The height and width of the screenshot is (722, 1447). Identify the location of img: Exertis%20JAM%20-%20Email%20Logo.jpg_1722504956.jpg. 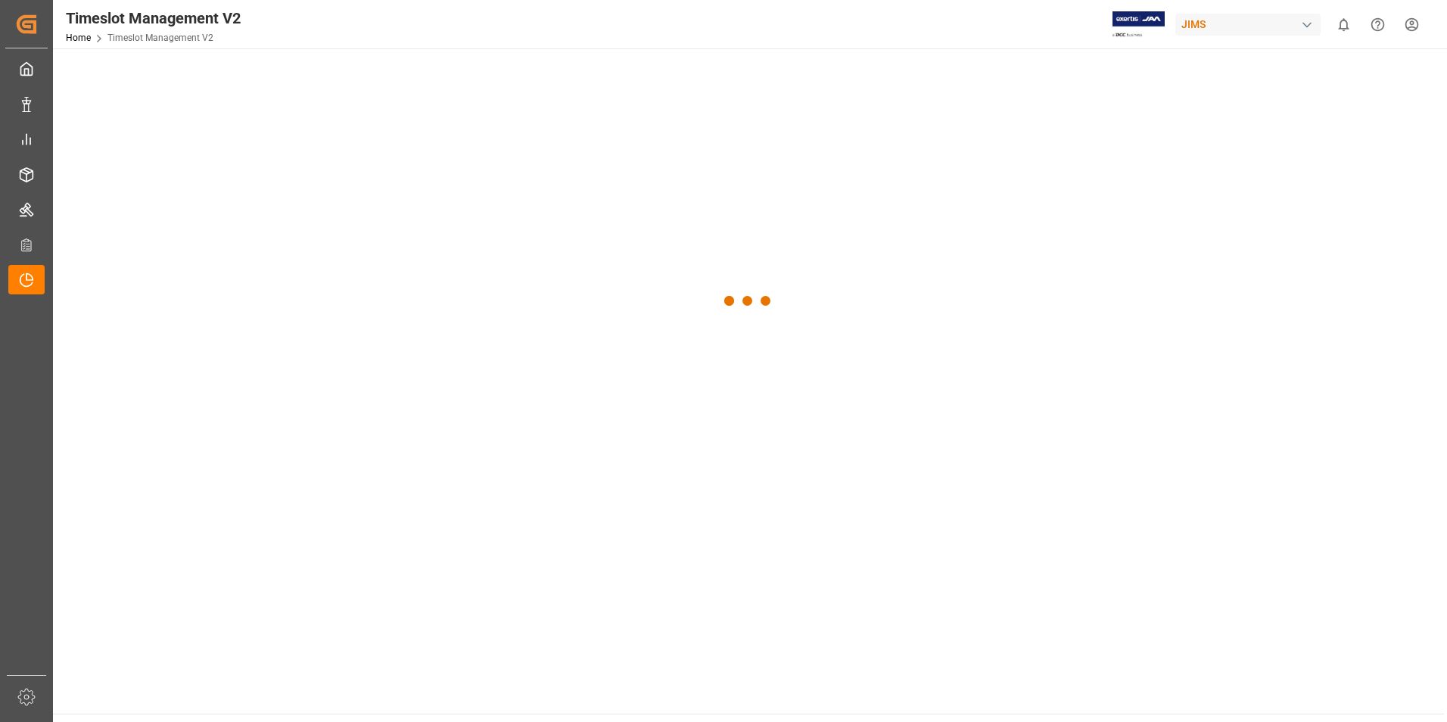
(1138, 24).